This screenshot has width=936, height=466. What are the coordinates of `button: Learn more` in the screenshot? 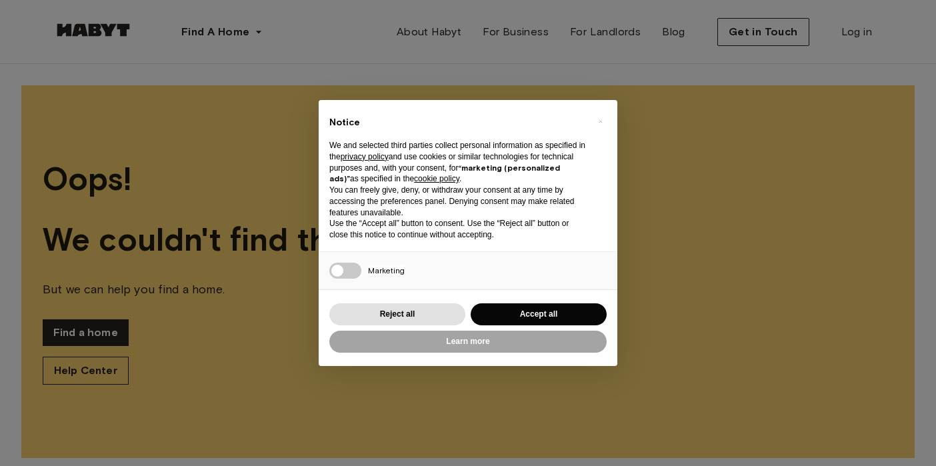 It's located at (468, 341).